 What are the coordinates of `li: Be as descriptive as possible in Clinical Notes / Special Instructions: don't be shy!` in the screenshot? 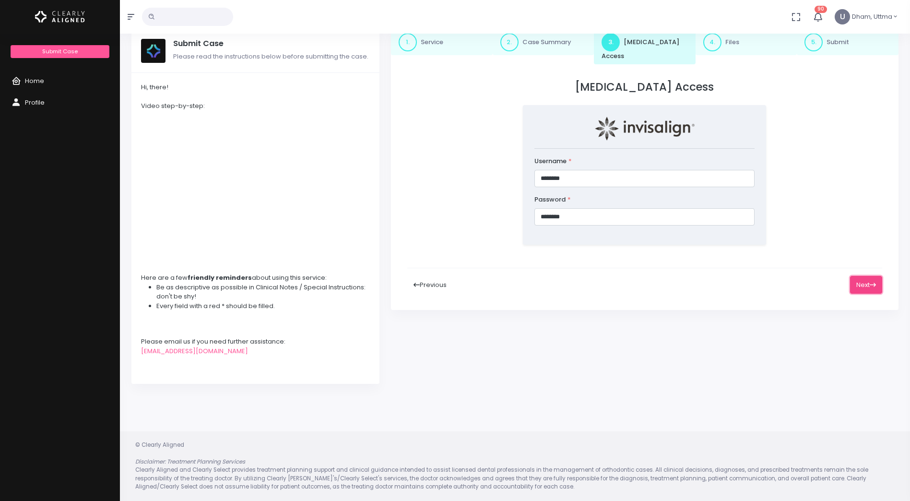 It's located at (263, 292).